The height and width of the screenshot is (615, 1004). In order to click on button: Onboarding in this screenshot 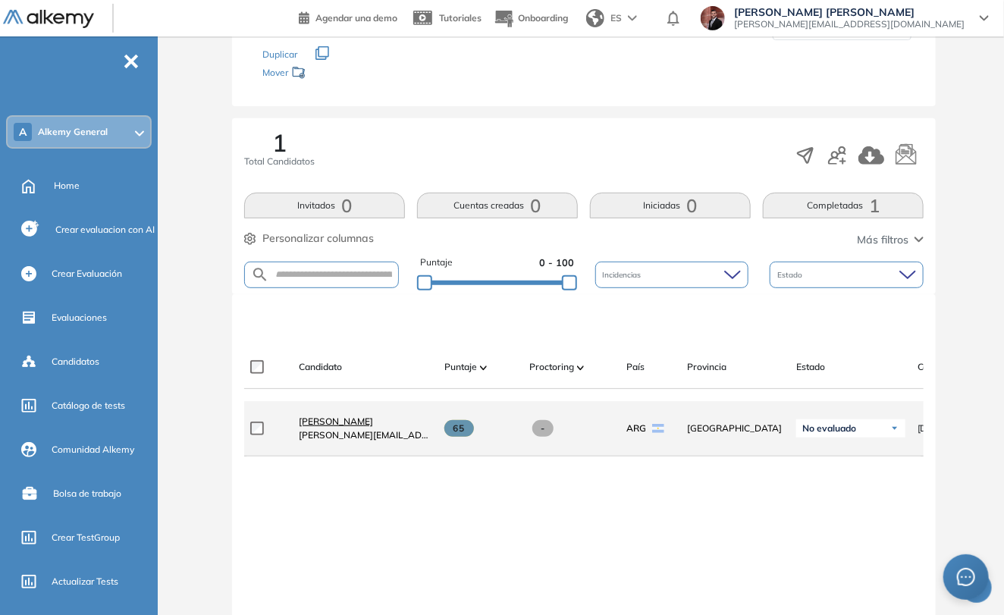, I will do `click(531, 18)`.